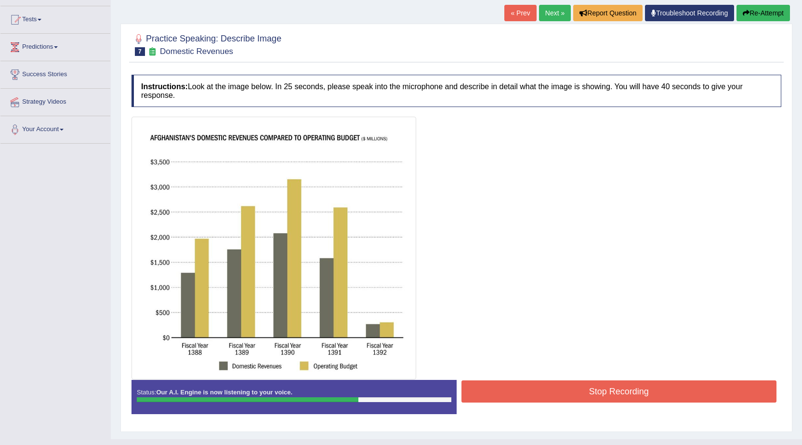 The height and width of the screenshot is (445, 802). I want to click on button: Stop Recording, so click(619, 391).